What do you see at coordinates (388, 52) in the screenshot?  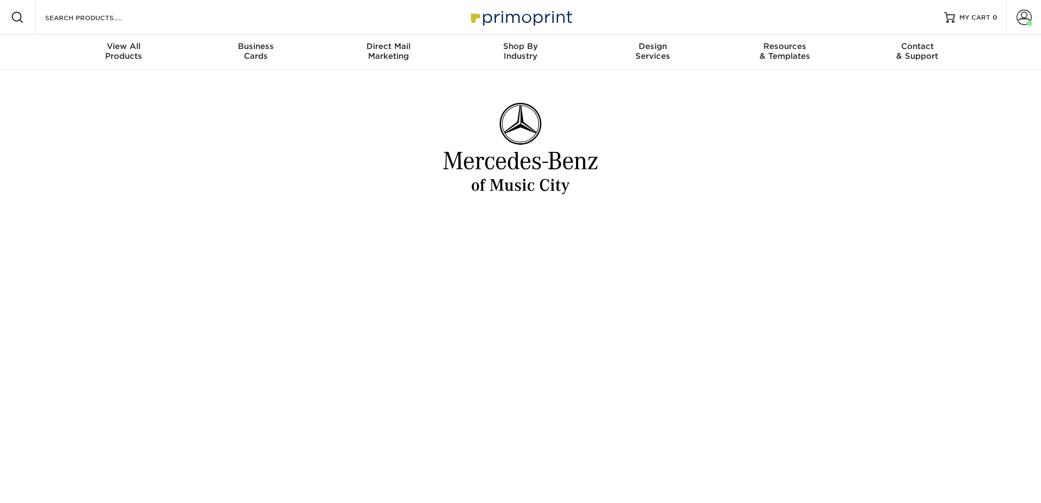 I see `a: Direct MailMarketing` at bounding box center [388, 52].